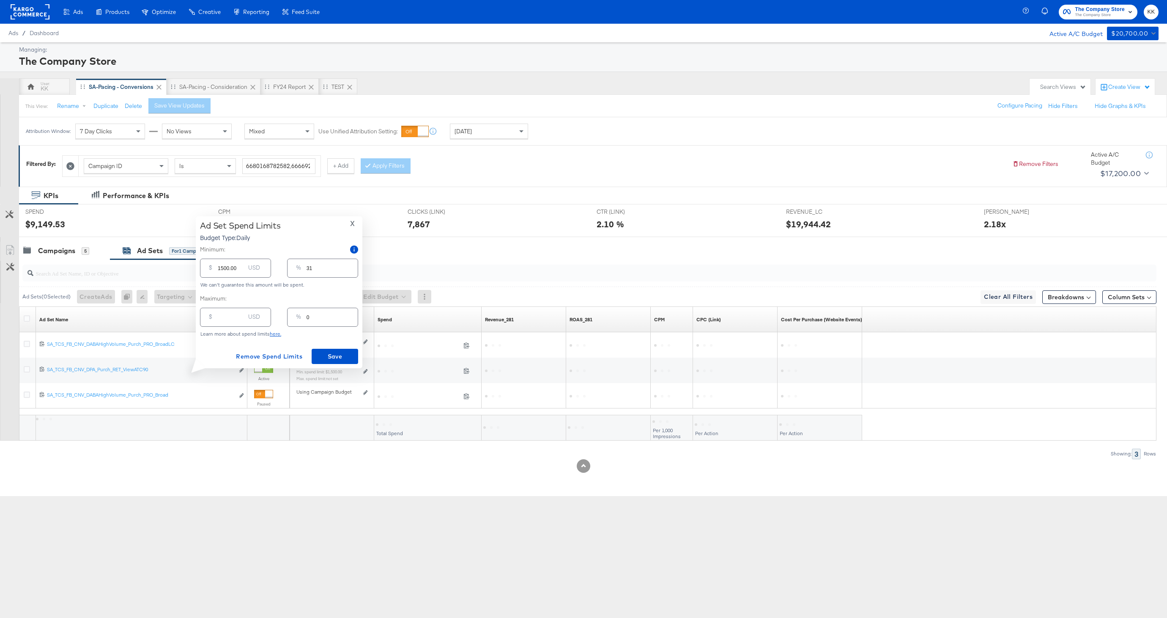 The image size is (1167, 618). What do you see at coordinates (133, 106) in the screenshot?
I see `button: Delete` at bounding box center [133, 106].